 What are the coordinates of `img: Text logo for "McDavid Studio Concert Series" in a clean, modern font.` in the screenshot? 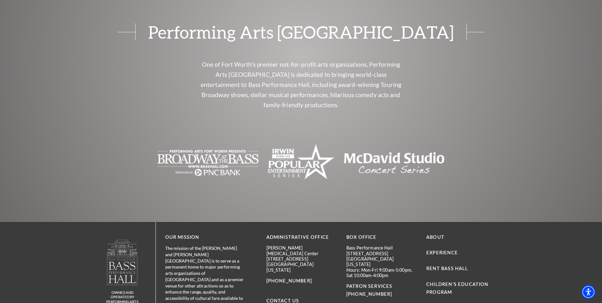 It's located at (394, 163).